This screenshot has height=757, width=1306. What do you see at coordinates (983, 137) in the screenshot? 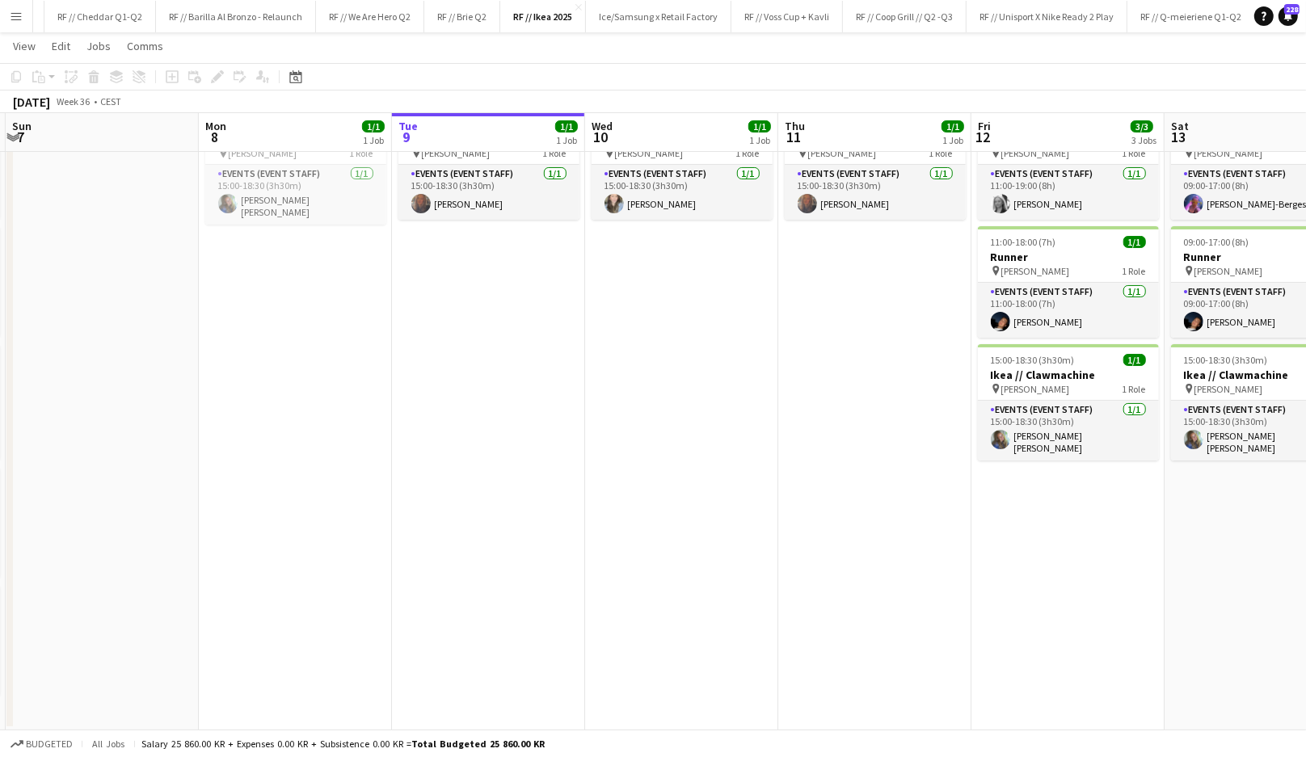
I see `span: 12` at bounding box center [983, 137].